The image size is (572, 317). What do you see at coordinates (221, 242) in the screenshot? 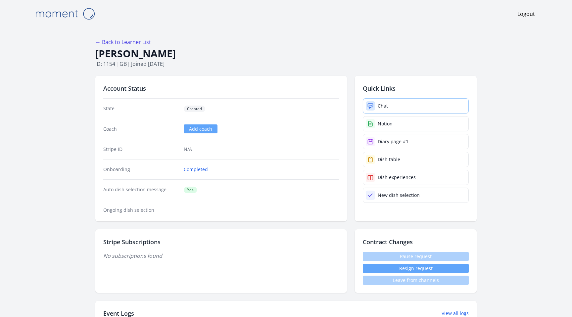
I see `h2: Stripe Subscriptions` at bounding box center [221, 242].